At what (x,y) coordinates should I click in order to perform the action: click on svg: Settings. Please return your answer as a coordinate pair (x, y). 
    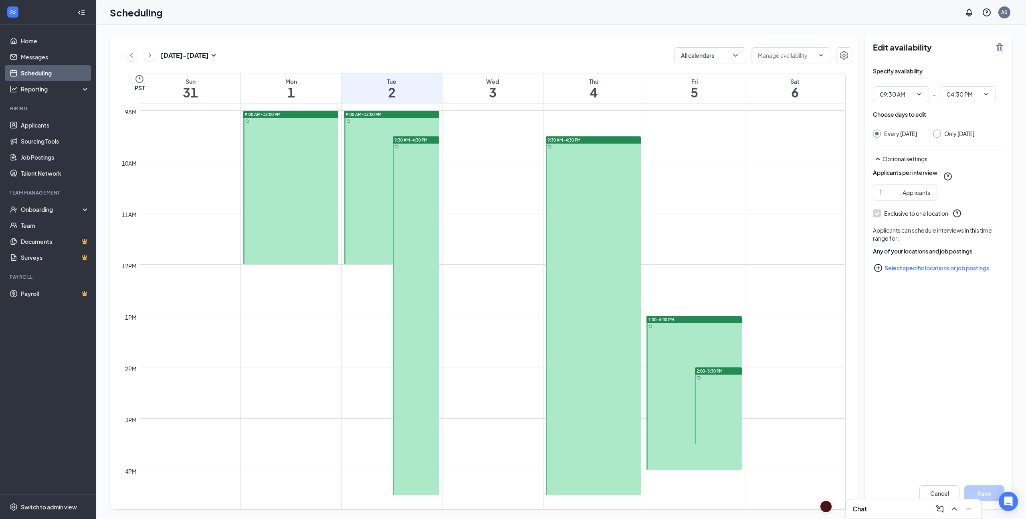
    Looking at the image, I should click on (14, 507).